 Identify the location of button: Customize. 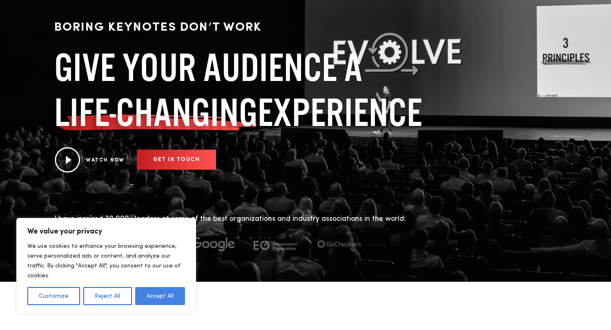
(54, 296).